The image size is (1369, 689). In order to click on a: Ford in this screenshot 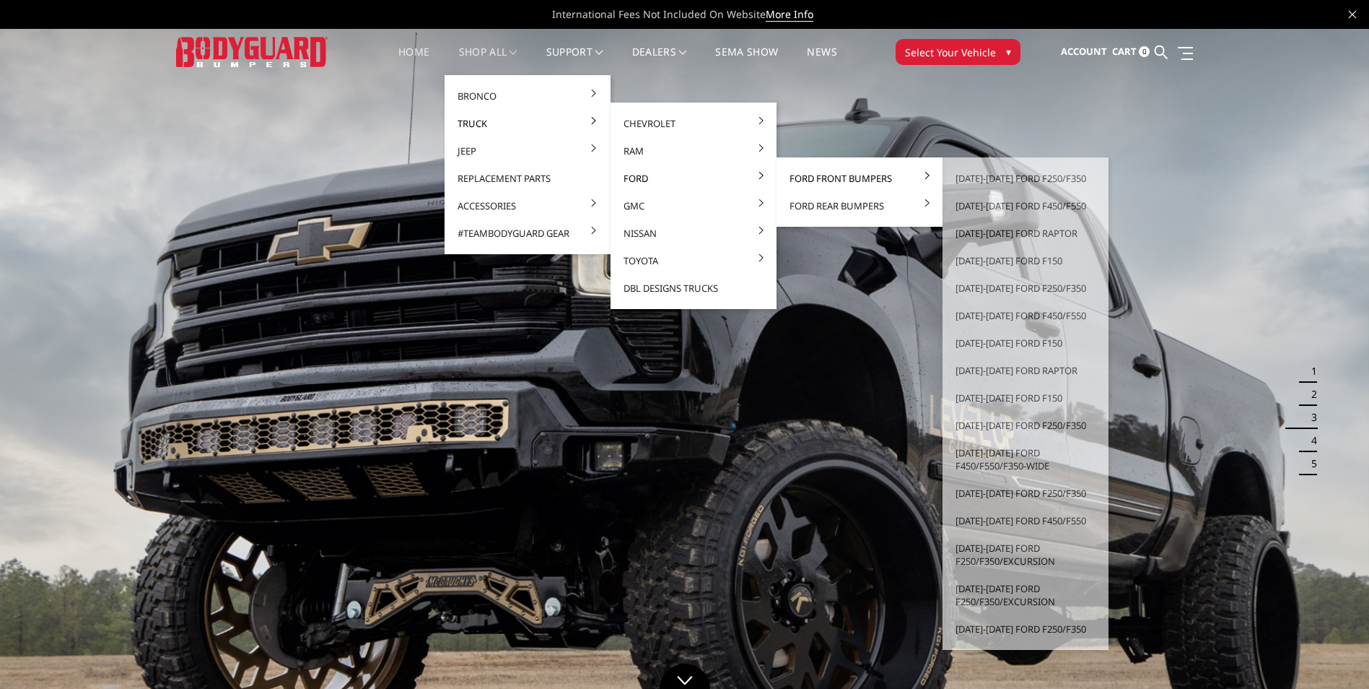, I will do `click(694, 178)`.